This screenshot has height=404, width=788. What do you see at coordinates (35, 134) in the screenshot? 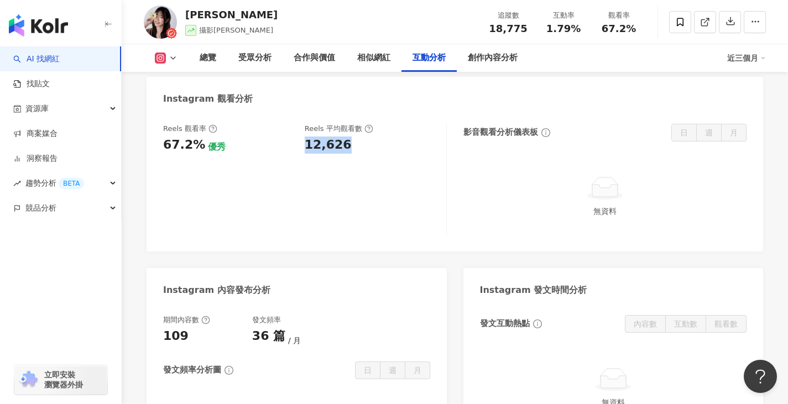
I see `a: 商案媒合` at bounding box center [35, 134].